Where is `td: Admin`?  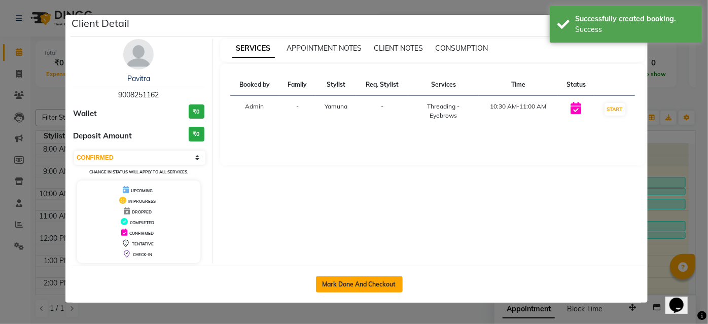
td: Admin is located at coordinates (255, 111).